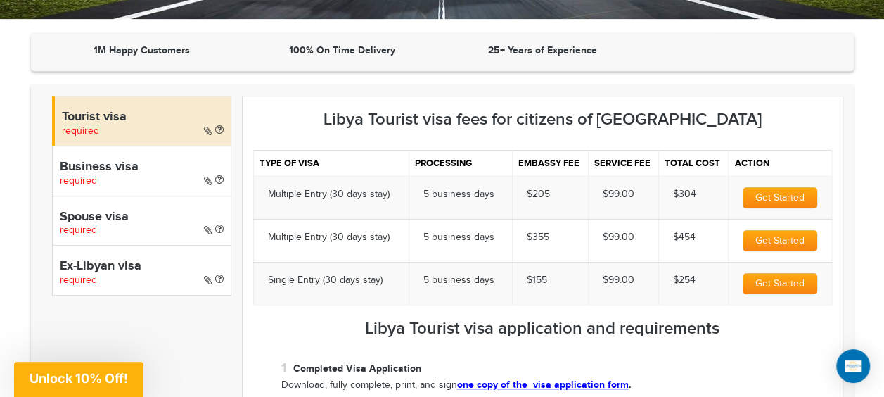 Image resolution: width=884 pixels, height=397 pixels. Describe the element at coordinates (331, 163) in the screenshot. I see `th: Type of visa` at that location.